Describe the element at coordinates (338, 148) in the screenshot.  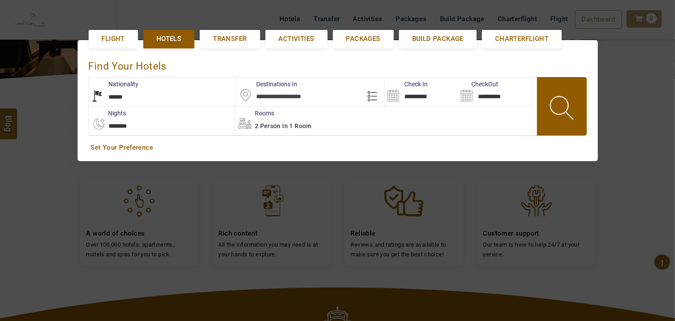
I see `a: Set Your Preference` at that location.